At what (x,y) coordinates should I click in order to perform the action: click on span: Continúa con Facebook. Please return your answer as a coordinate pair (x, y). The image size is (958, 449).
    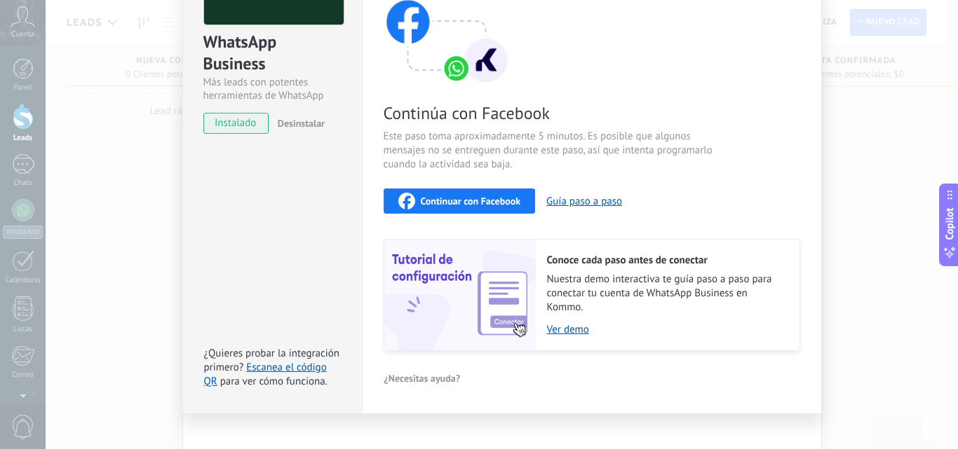
    Looking at the image, I should click on (550, 113).